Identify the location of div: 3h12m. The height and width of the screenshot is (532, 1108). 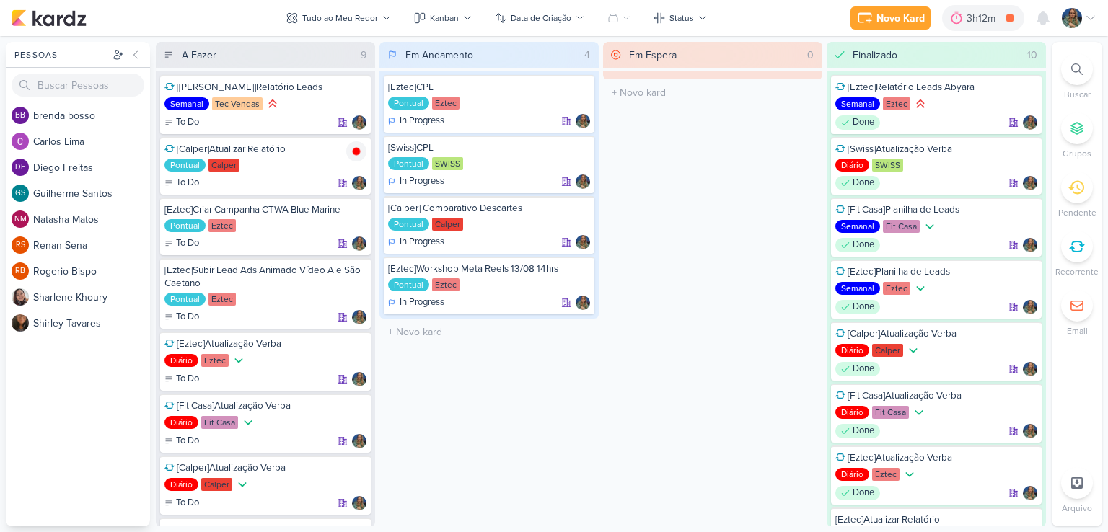
(983, 18).